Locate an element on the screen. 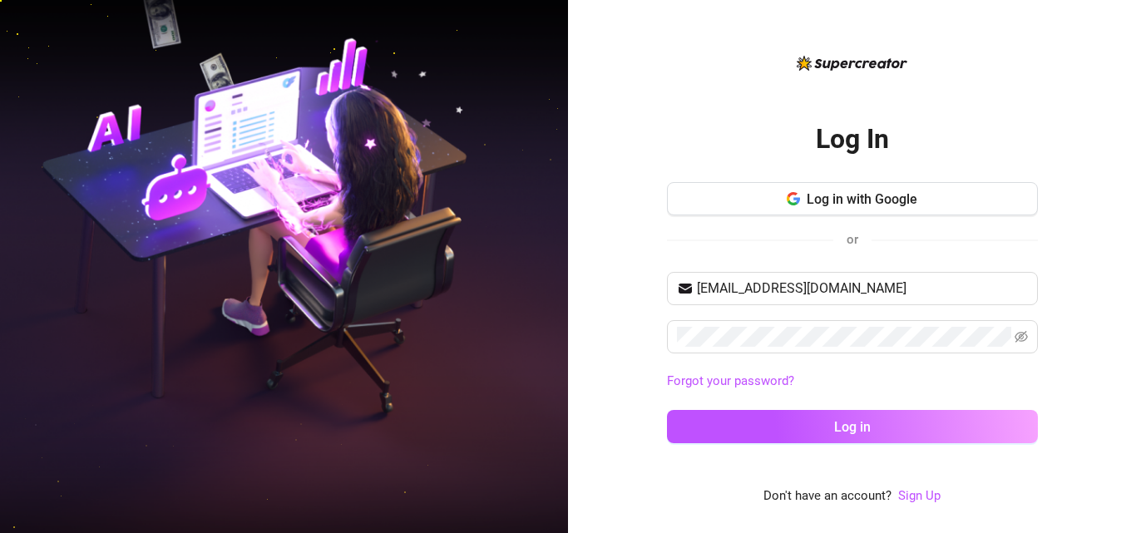 The width and height of the screenshot is (1136, 533). span: Don't have an account? is located at coordinates (828, 497).